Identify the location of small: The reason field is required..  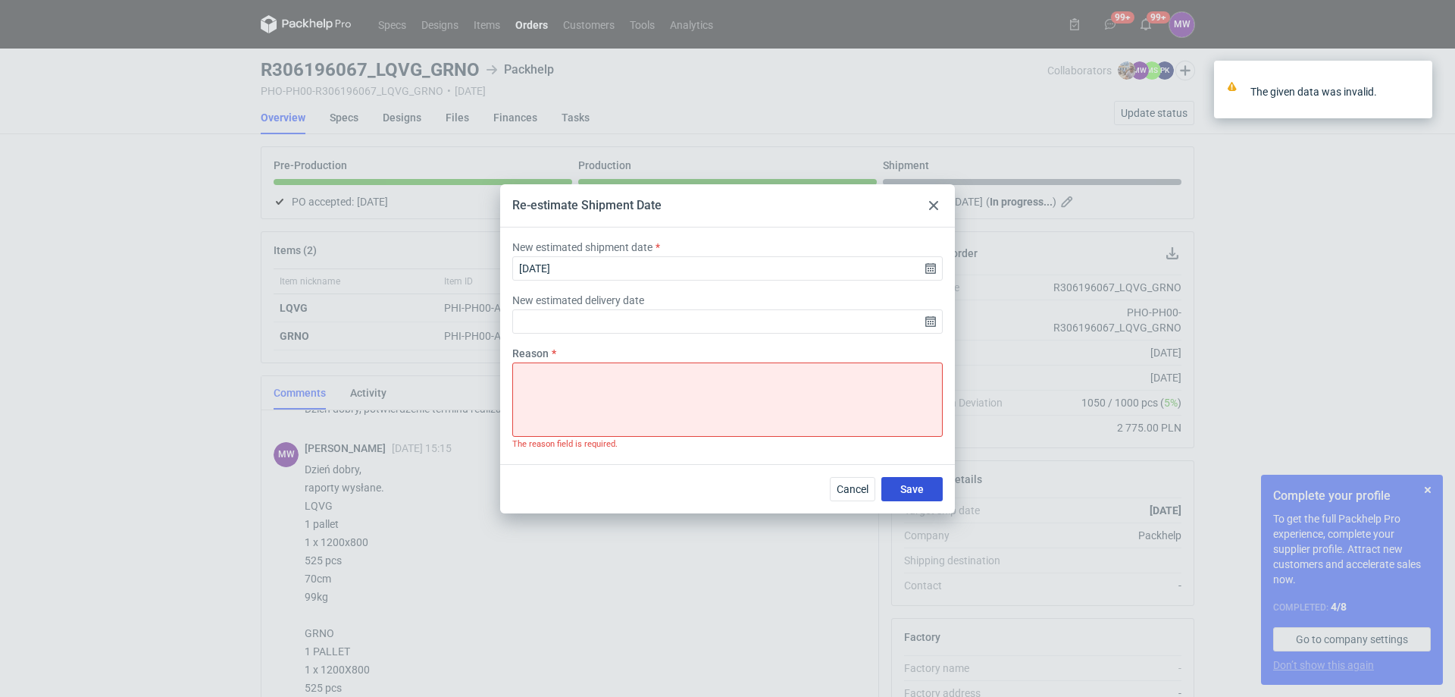
(728, 444).